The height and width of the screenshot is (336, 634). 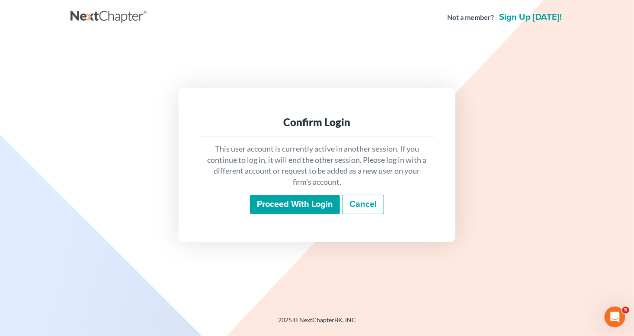 I want to click on div: 2025 © NextChapterBK, INC, so click(x=317, y=324).